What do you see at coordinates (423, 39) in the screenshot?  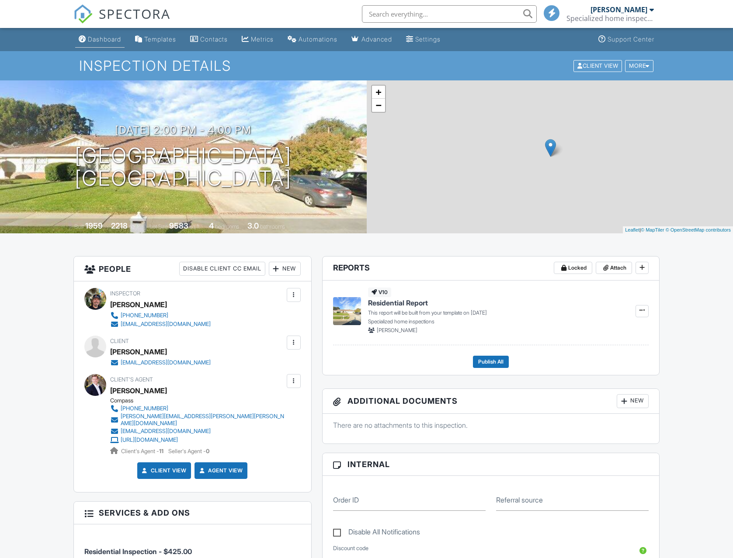 I see `a: Settings` at bounding box center [423, 39].